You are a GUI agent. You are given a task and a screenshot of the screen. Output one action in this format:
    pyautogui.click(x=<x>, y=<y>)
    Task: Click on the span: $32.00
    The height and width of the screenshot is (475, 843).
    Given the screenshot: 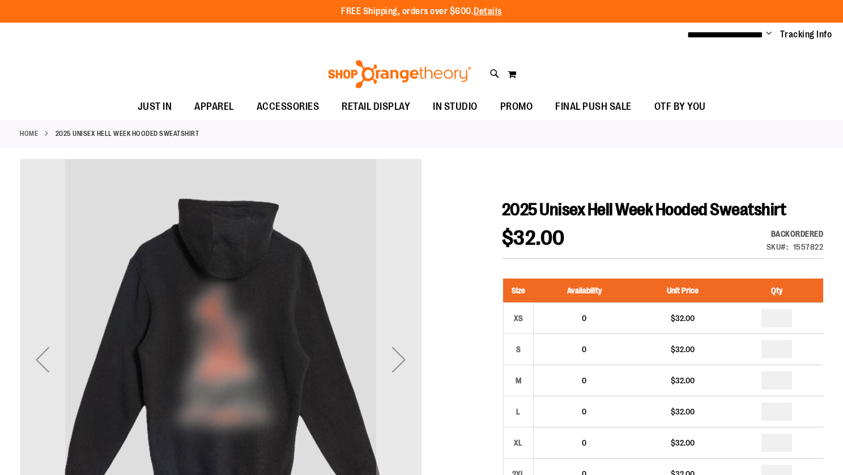 What is the action you would take?
    pyautogui.click(x=533, y=238)
    